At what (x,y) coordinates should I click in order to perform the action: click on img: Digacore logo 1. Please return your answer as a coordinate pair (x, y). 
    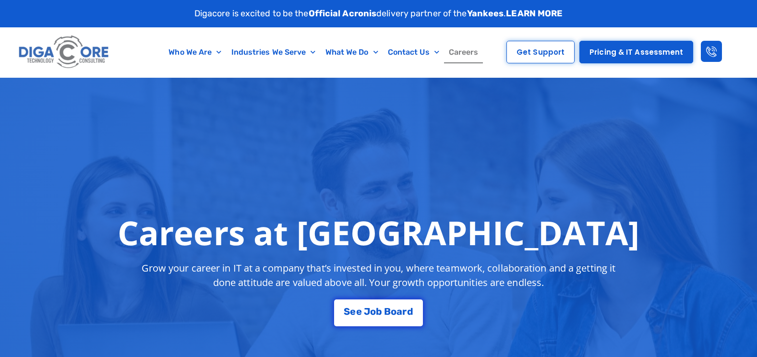
    Looking at the image, I should click on (64, 52).